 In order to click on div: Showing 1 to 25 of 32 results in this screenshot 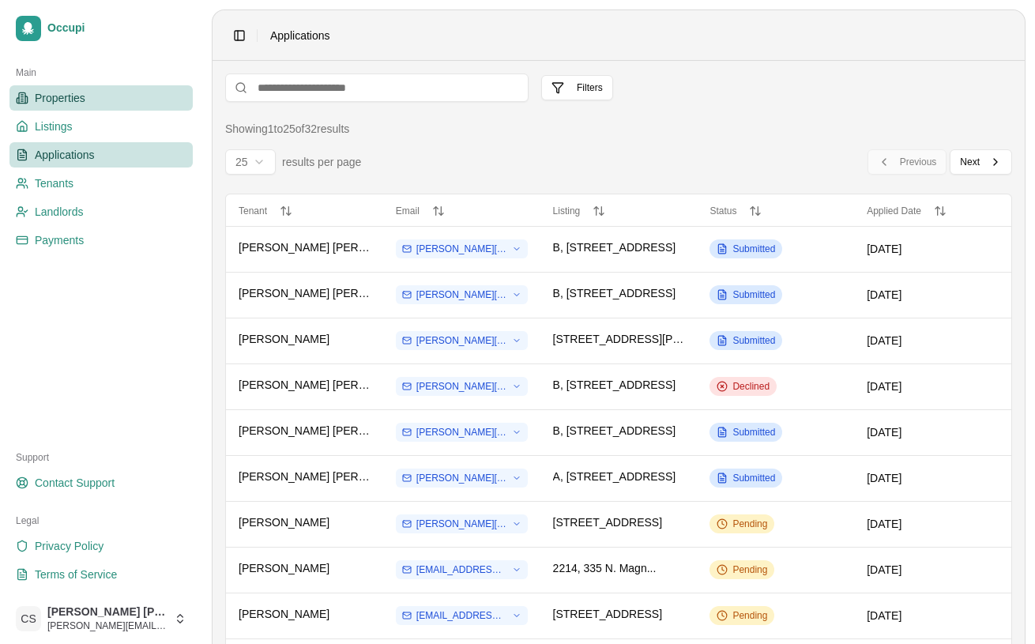, I will do `click(287, 129)`.